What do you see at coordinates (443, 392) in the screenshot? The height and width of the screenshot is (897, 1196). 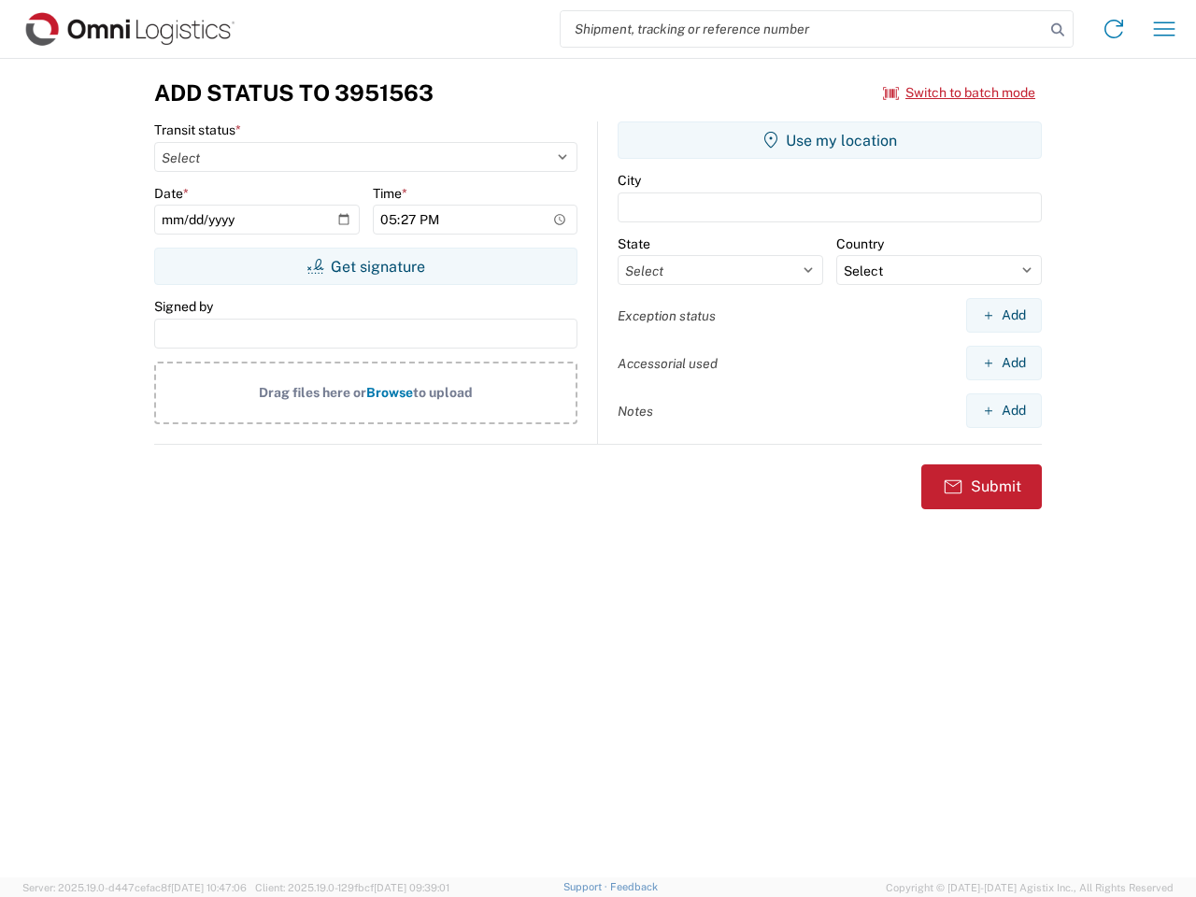 I see `span: to upload` at bounding box center [443, 392].